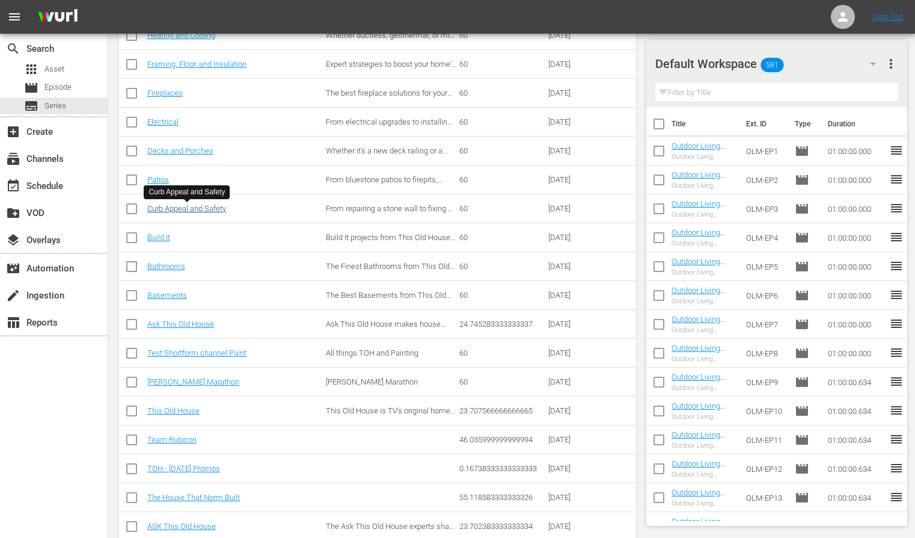 The image size is (915, 538). I want to click on td: OLM-EP10, so click(766, 411).